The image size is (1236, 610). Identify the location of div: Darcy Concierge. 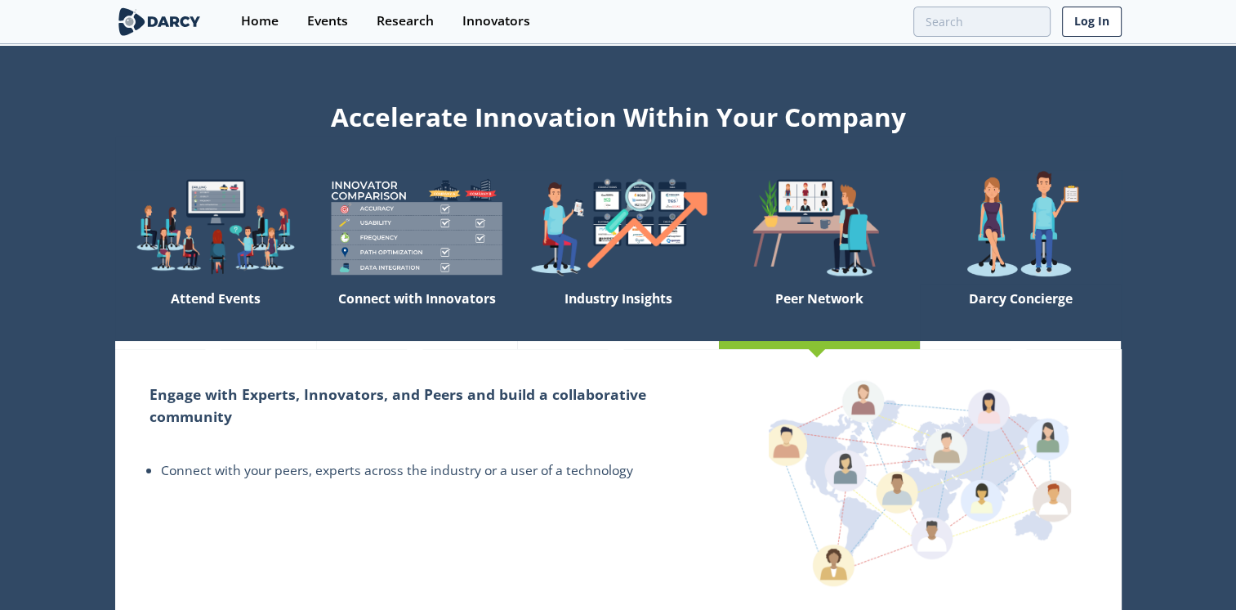
(1021, 312).